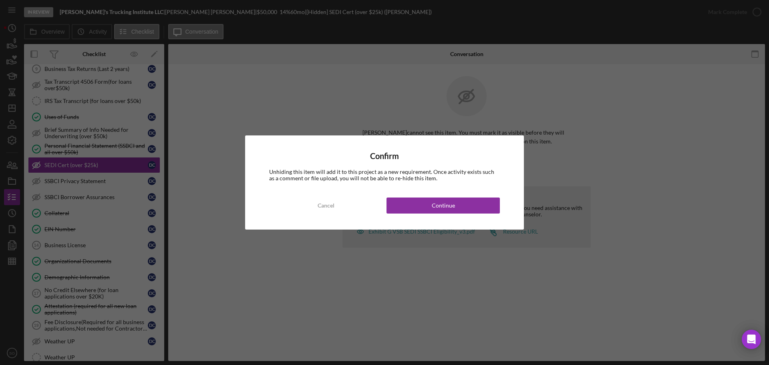  Describe the element at coordinates (443, 205) in the screenshot. I see `button: Continue` at that location.